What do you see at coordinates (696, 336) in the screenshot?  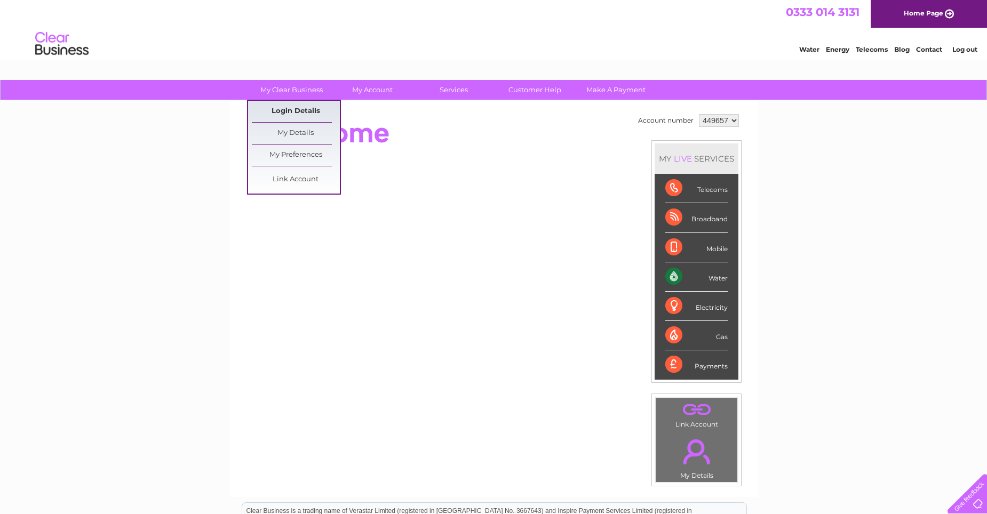 I see `div: Gas` at bounding box center [696, 336].